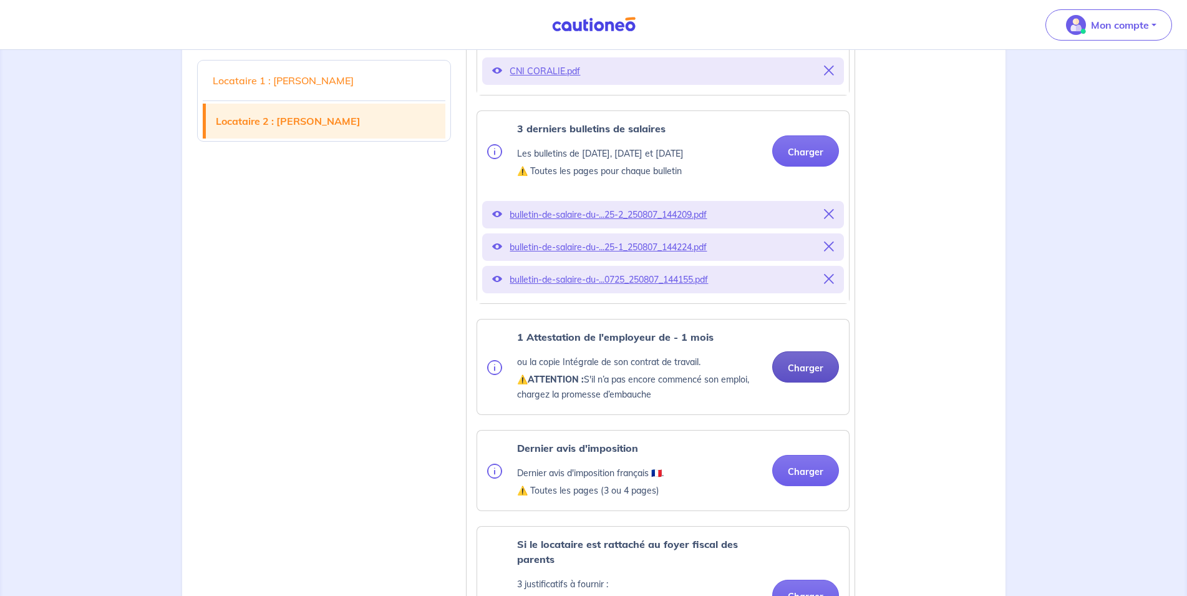 This screenshot has width=1187, height=596. I want to click on strong: Dernier avis d'imposition, so click(578, 448).